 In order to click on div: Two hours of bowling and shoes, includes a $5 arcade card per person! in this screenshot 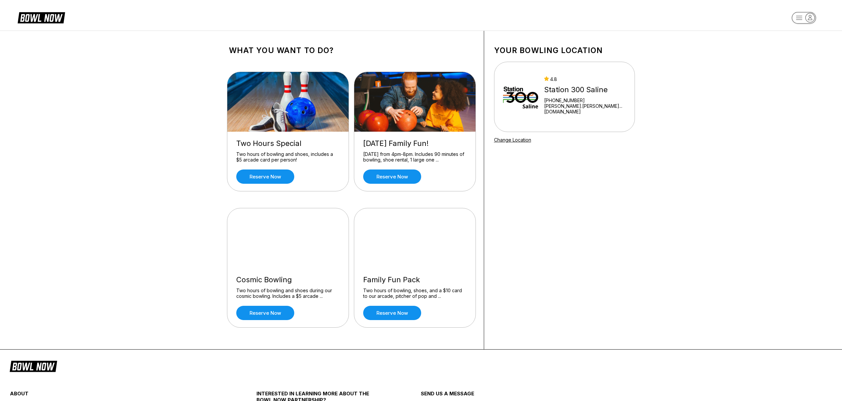, I will do `click(288, 157)`.